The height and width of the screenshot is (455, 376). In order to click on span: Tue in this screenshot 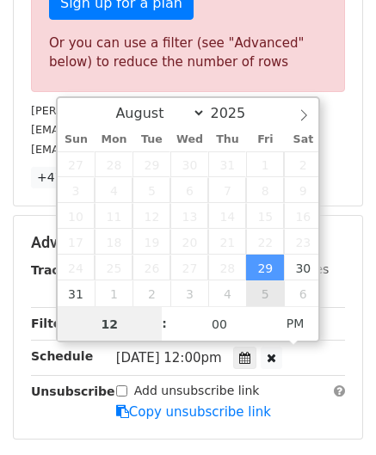, I will do `click(151, 139)`.